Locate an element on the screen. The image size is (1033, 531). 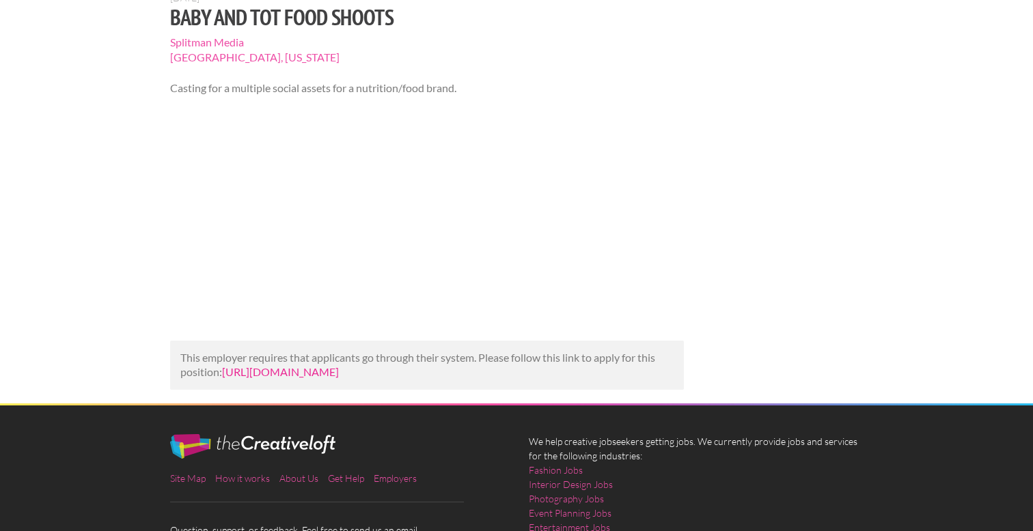
p: This employer requires that applicants go through their system. Please follow this link to apply ... is located at coordinates (427, 365).